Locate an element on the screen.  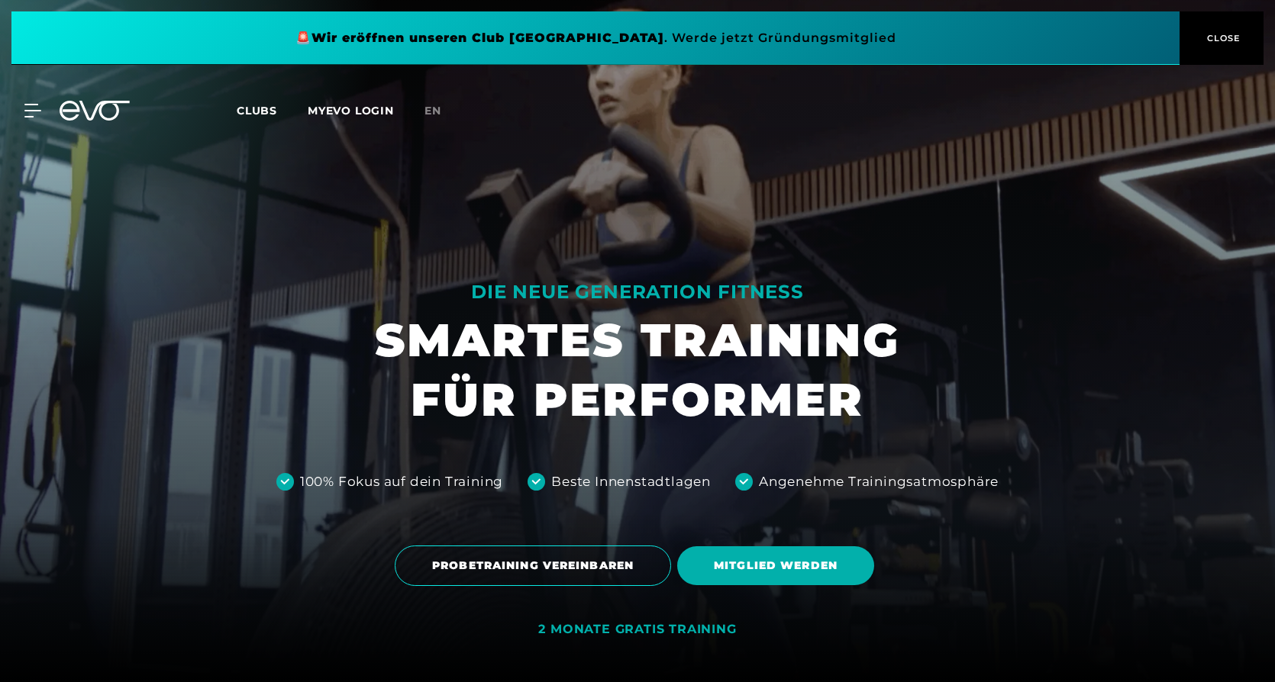
div: Beste Innenstadtlagen is located at coordinates (631, 482).